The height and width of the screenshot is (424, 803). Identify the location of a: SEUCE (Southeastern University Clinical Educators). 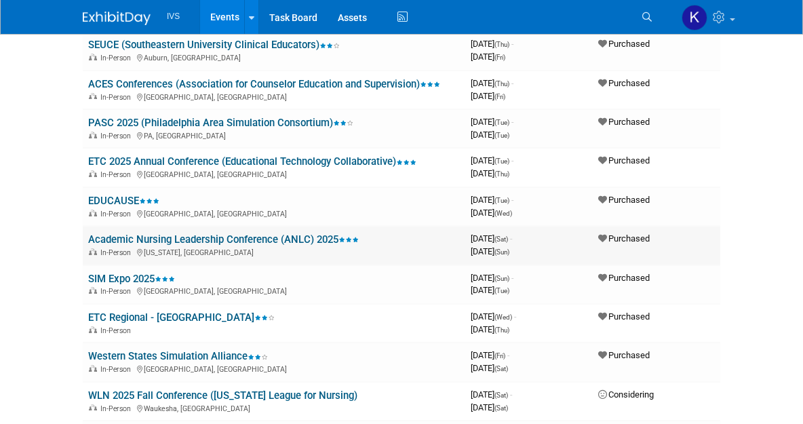
(214, 45).